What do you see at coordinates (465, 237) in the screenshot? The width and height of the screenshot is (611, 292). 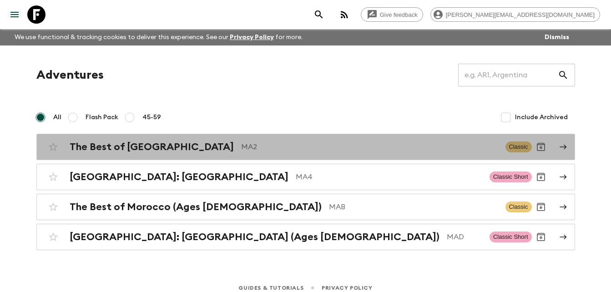 I see `p: MAD` at bounding box center [465, 237].